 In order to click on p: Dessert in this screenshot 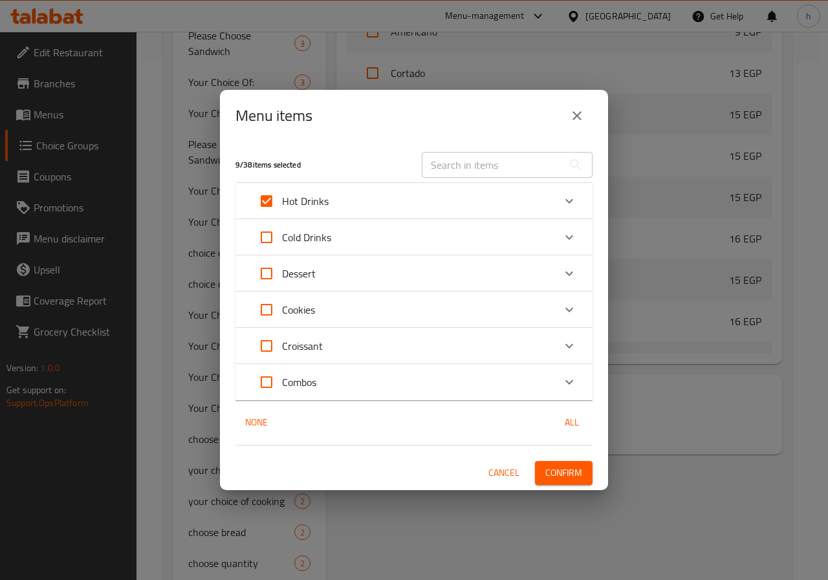, I will do `click(299, 274)`.